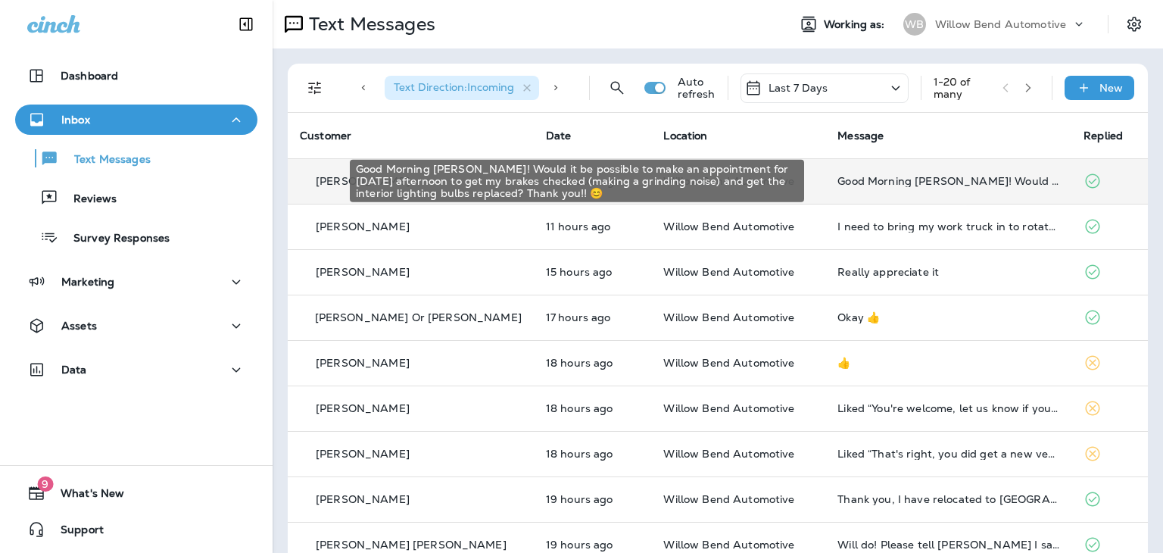 Image resolution: width=1163 pixels, height=553 pixels. I want to click on p: Sep 10, 2025 01:01 PM, so click(593, 499).